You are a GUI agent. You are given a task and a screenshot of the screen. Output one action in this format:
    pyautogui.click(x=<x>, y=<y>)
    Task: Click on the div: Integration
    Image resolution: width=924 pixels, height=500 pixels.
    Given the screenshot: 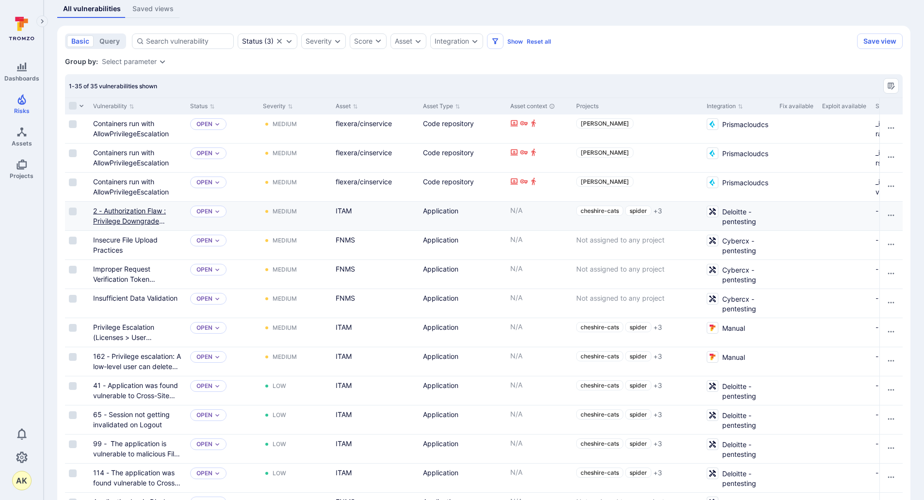 What is the action you would take?
    pyautogui.click(x=452, y=41)
    